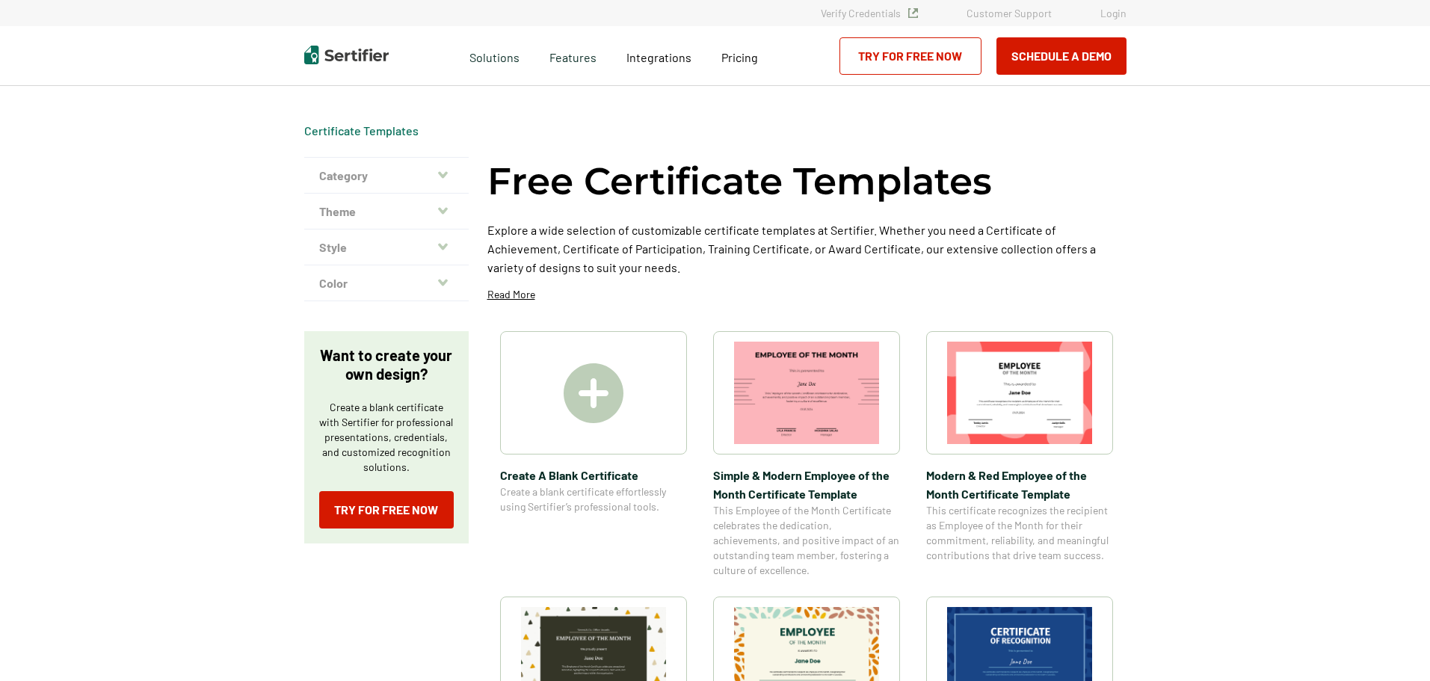 The width and height of the screenshot is (1430, 681). Describe the element at coordinates (361, 130) in the screenshot. I see `a: Certificate Templates` at that location.